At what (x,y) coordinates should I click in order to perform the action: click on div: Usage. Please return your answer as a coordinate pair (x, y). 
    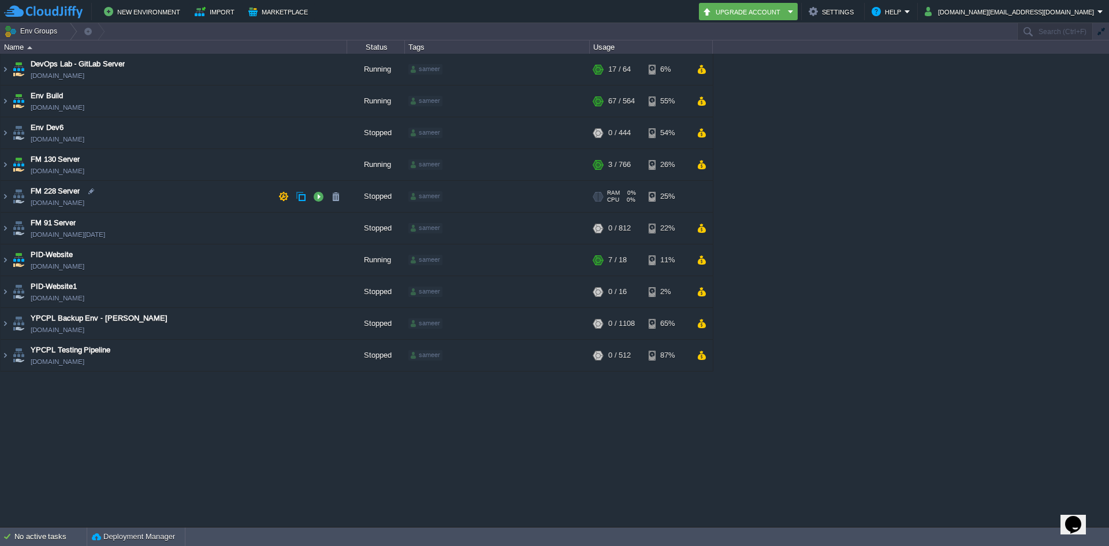
    Looking at the image, I should click on (651, 47).